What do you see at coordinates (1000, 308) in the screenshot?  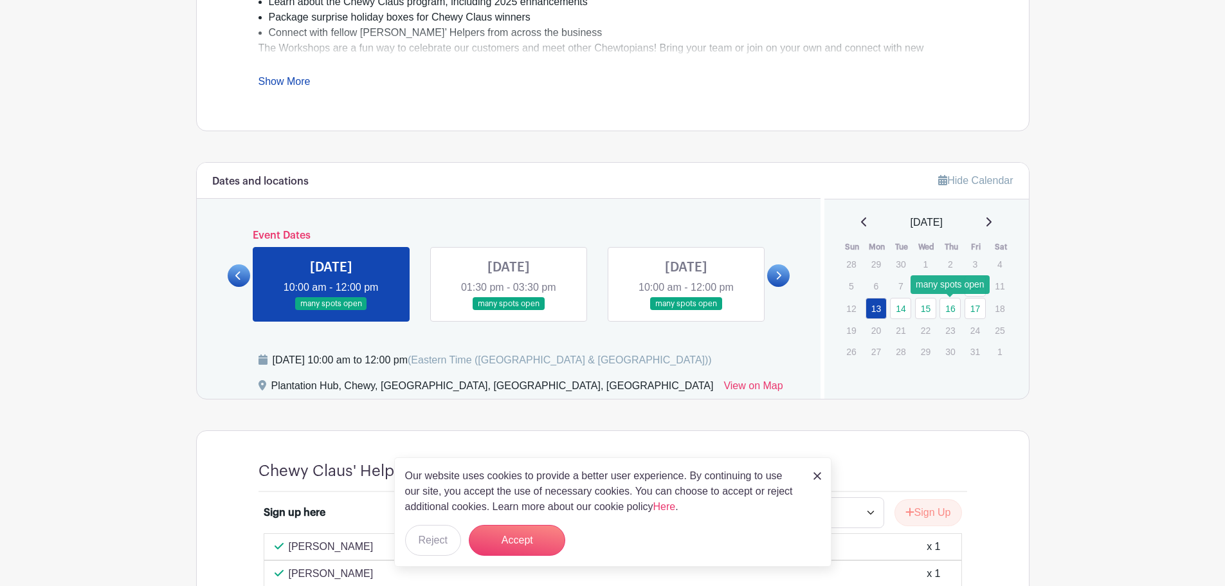 I see `p: 18` at bounding box center [1000, 308].